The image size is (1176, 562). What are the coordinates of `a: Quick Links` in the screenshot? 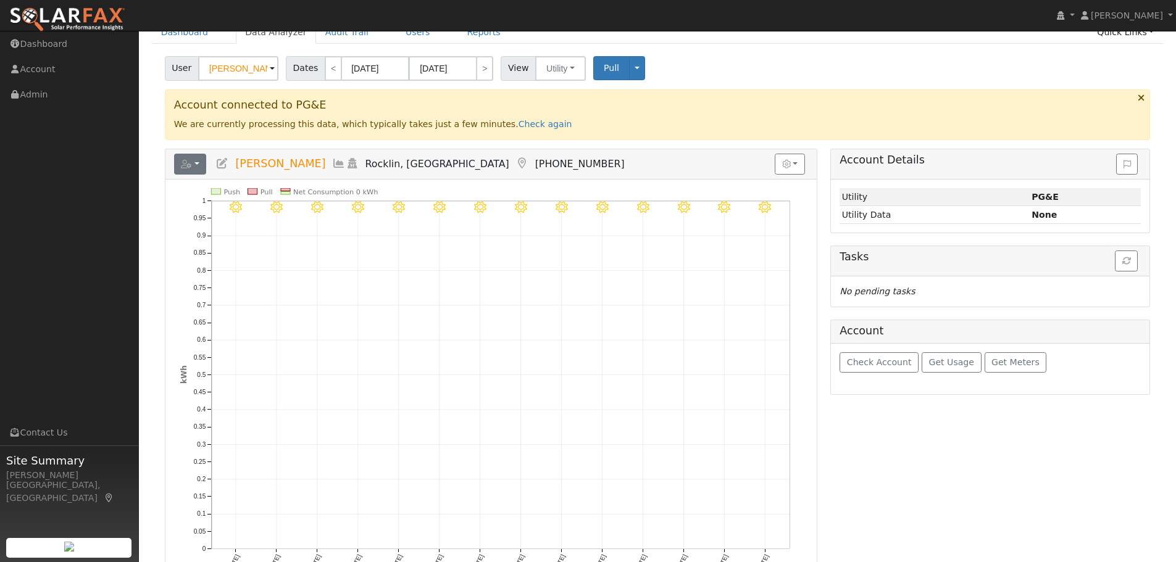 It's located at (1126, 32).